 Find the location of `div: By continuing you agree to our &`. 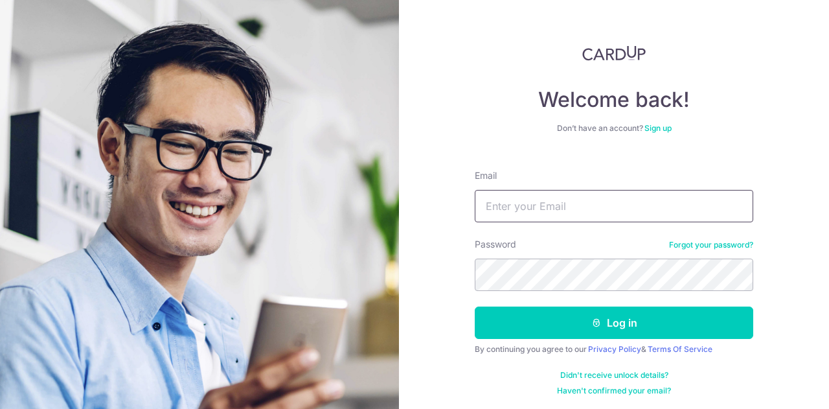

div: By continuing you agree to our & is located at coordinates (614, 349).